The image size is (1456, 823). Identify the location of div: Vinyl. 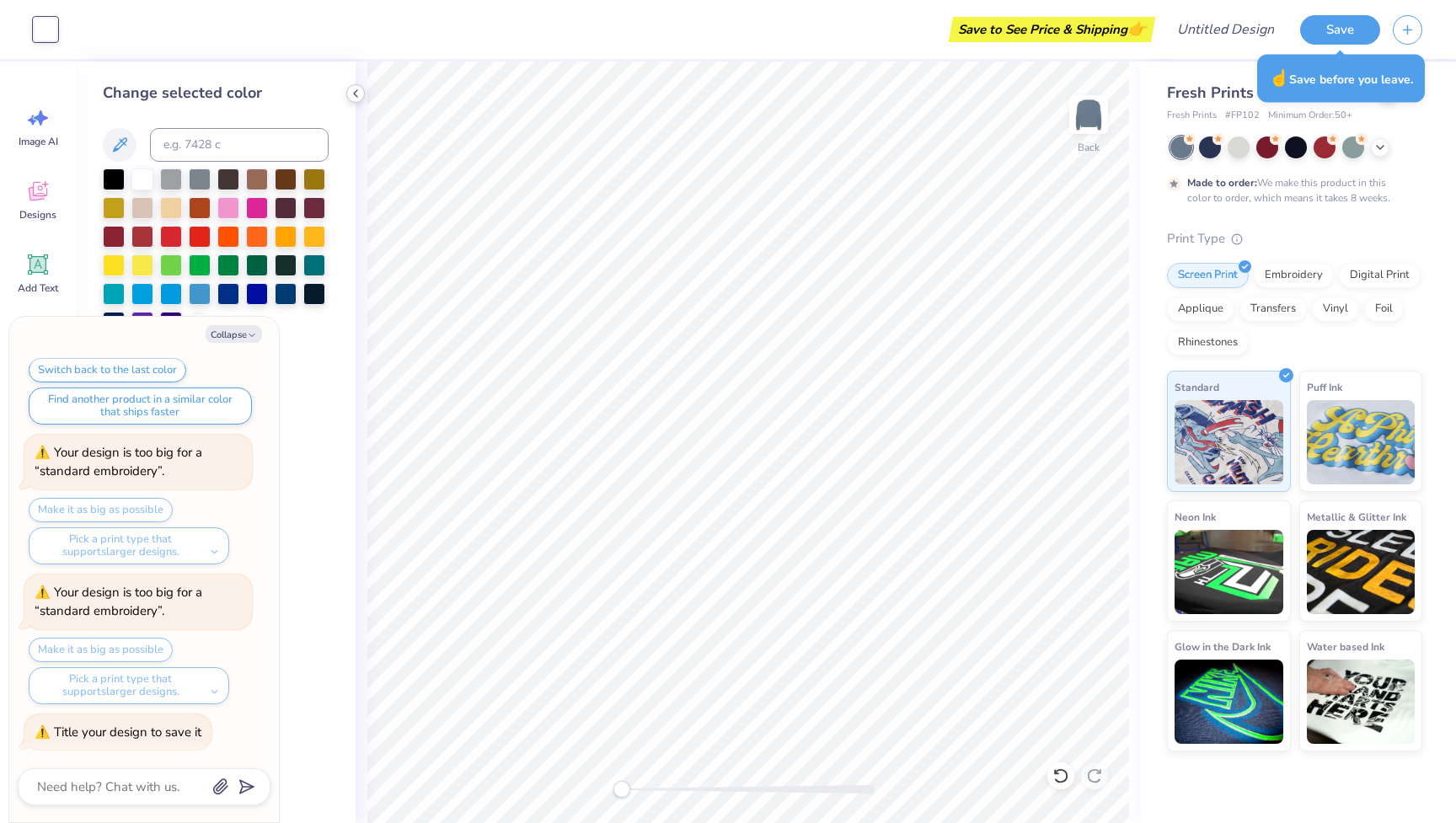
(1335, 310).